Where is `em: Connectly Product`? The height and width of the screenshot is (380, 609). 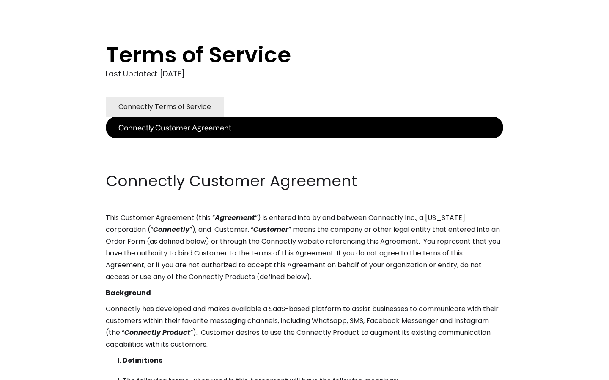
em: Connectly Product is located at coordinates (157, 333).